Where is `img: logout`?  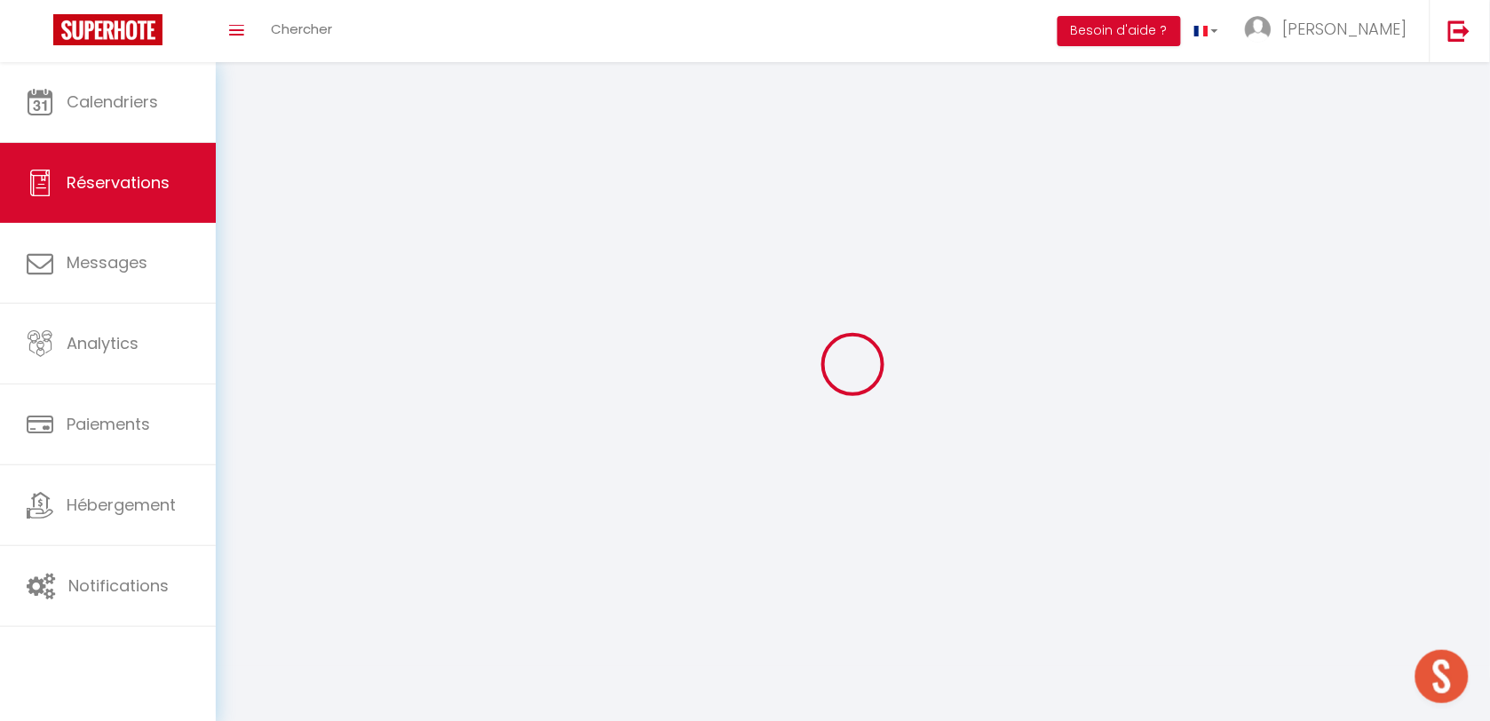
img: logout is located at coordinates (1458, 30).